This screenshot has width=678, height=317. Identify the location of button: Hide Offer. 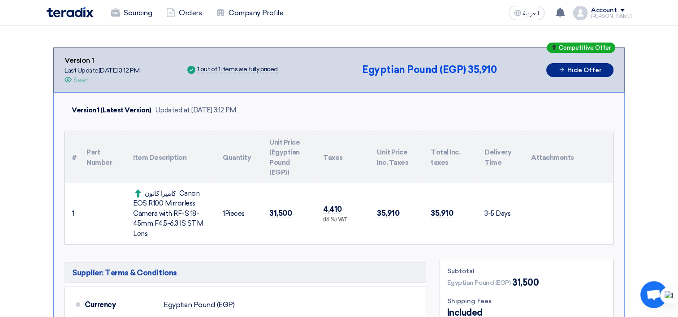
(580, 70).